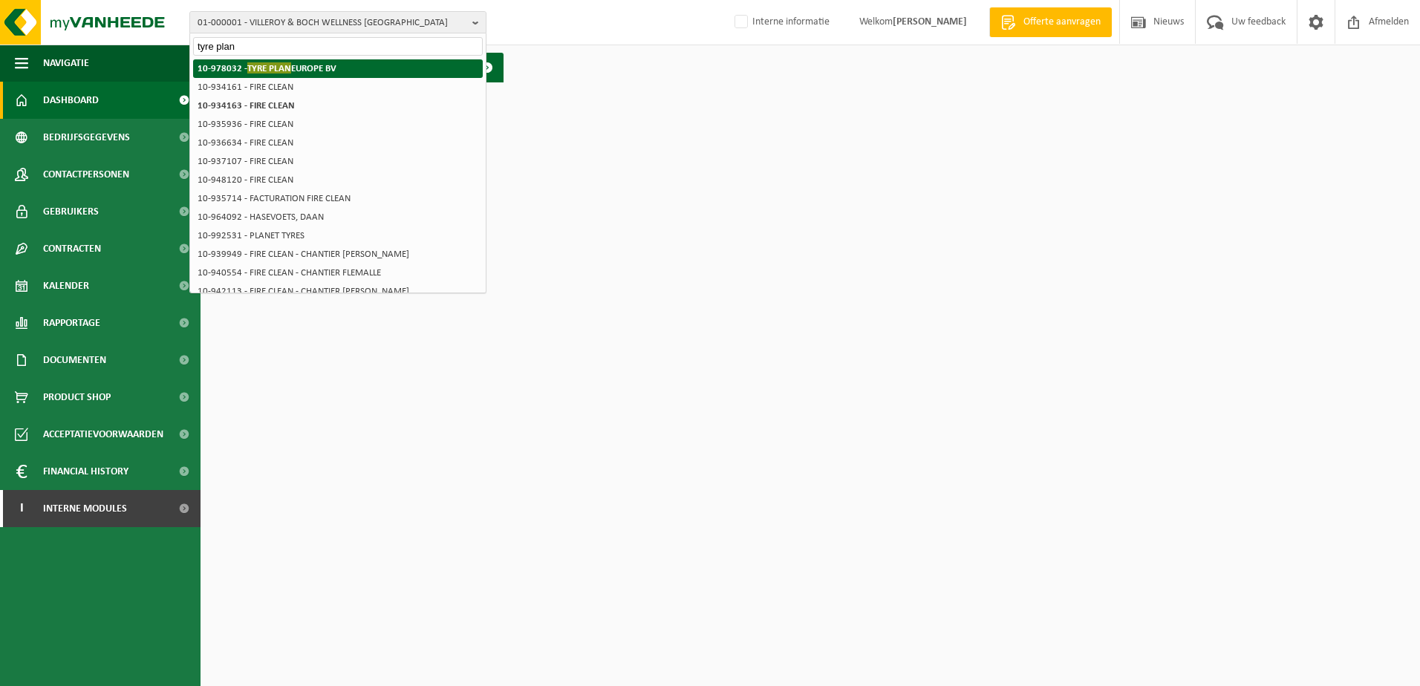  Describe the element at coordinates (71, 212) in the screenshot. I see `span: Gebruikers` at that location.